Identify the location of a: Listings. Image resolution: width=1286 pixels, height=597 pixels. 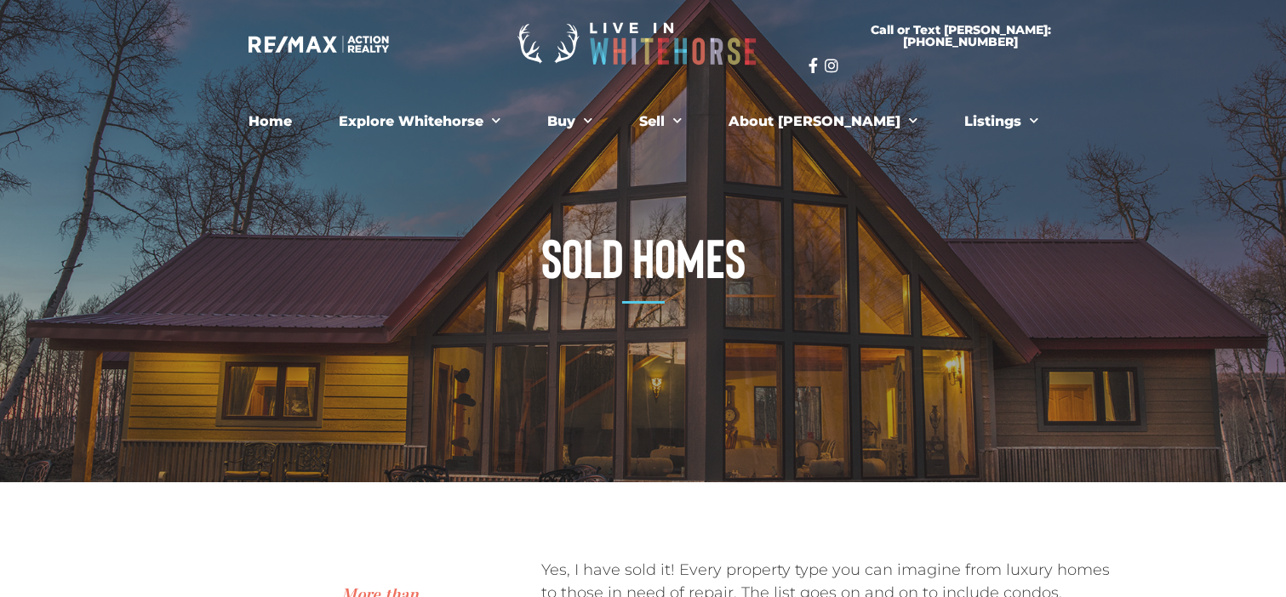
(1001, 122).